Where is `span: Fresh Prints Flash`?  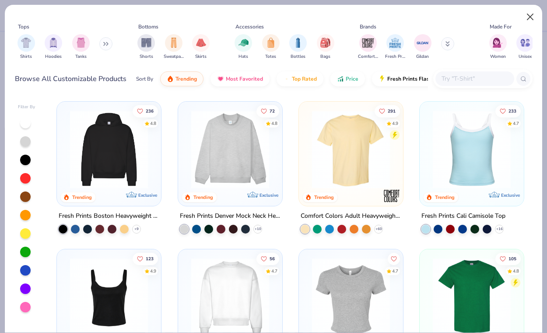 span: Fresh Prints Flash is located at coordinates (410, 79).